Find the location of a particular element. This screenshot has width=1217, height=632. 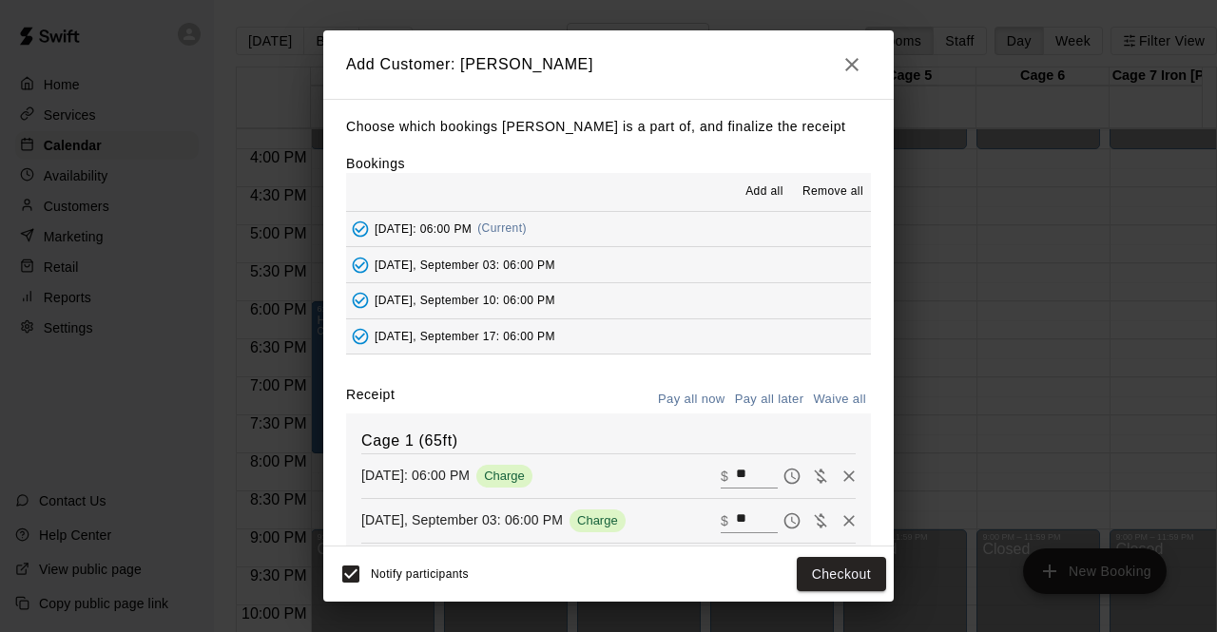

span: Remove all is located at coordinates (833, 192).